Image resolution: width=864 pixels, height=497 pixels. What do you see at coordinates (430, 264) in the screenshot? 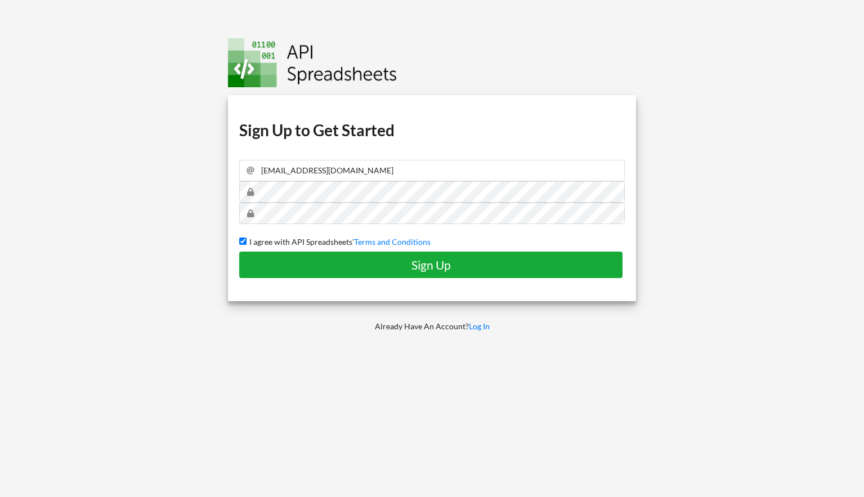
I see `button: Sign Up` at bounding box center [430, 264].